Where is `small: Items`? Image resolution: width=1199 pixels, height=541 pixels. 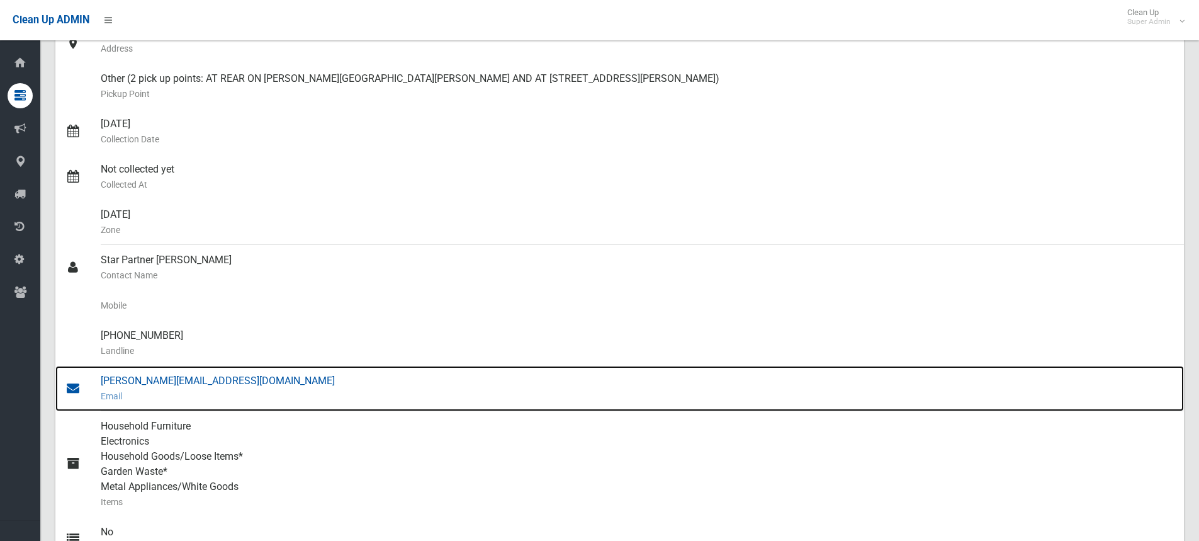 small: Items is located at coordinates (637, 502).